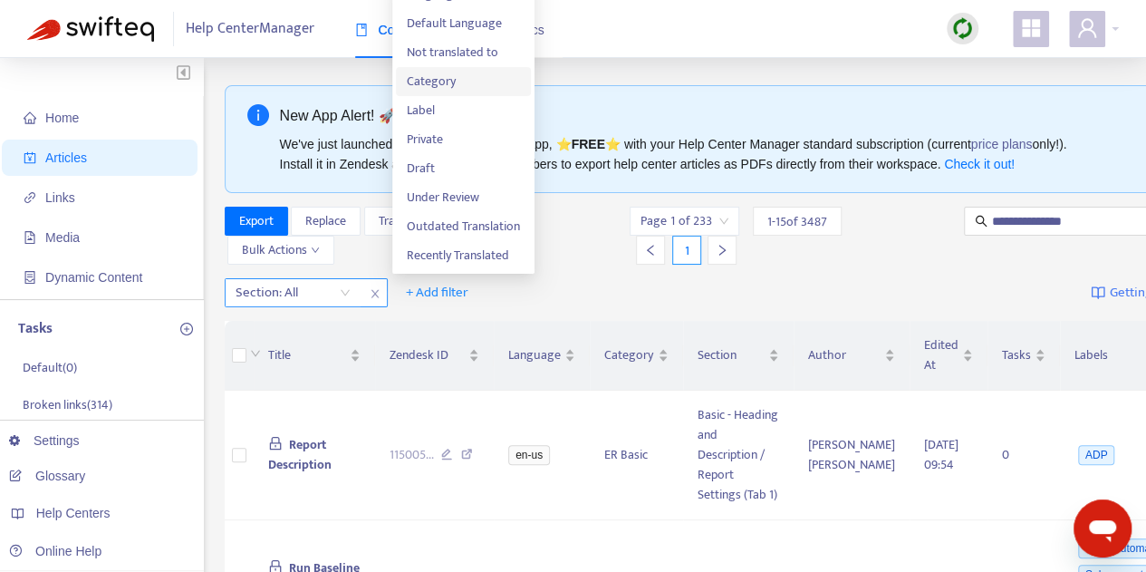 The image size is (1146, 572). Describe the element at coordinates (275, 443) in the screenshot. I see `span: lock` at that location.